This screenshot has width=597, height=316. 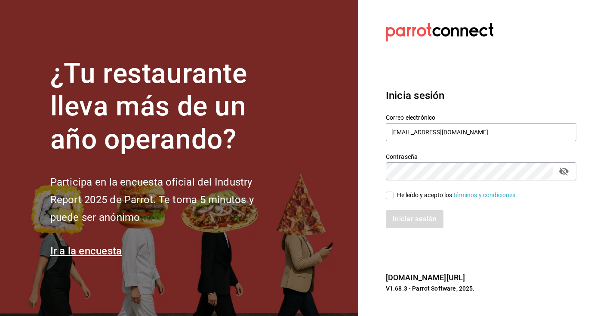 I want to click on button: passwordField, so click(x=564, y=171).